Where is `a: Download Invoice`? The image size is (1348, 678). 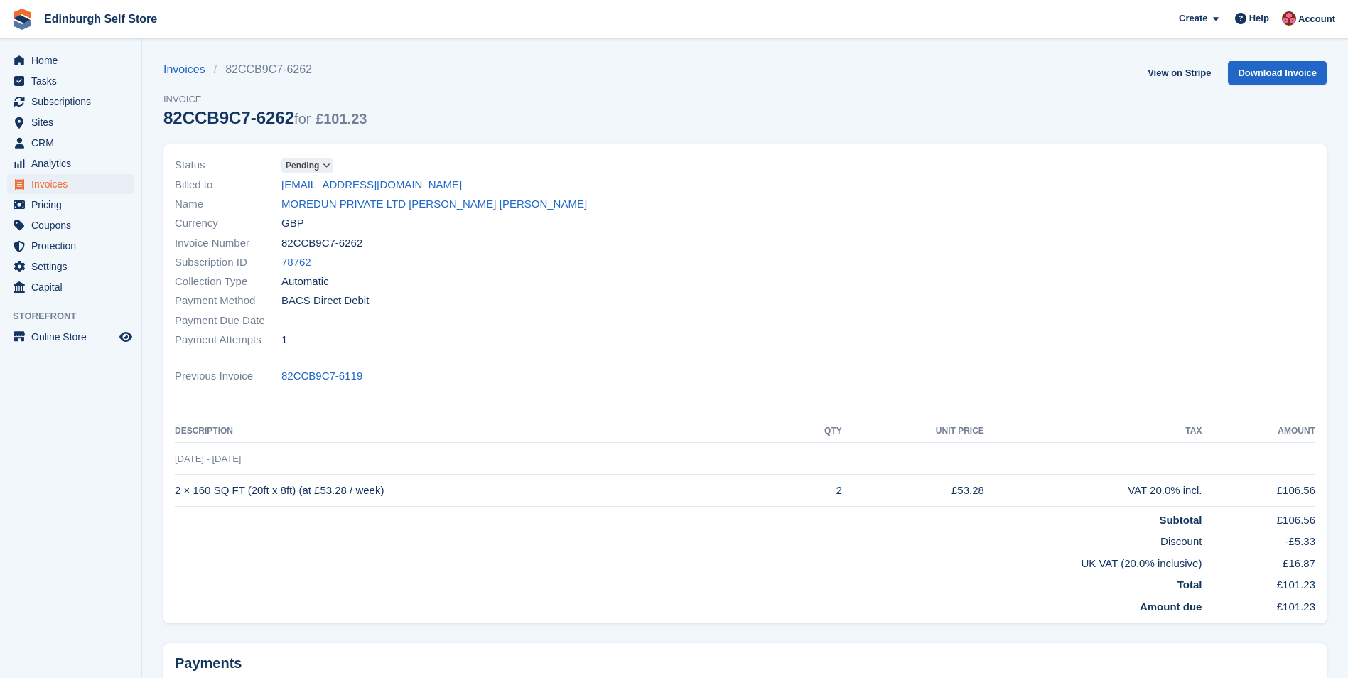
a: Download Invoice is located at coordinates (1277, 72).